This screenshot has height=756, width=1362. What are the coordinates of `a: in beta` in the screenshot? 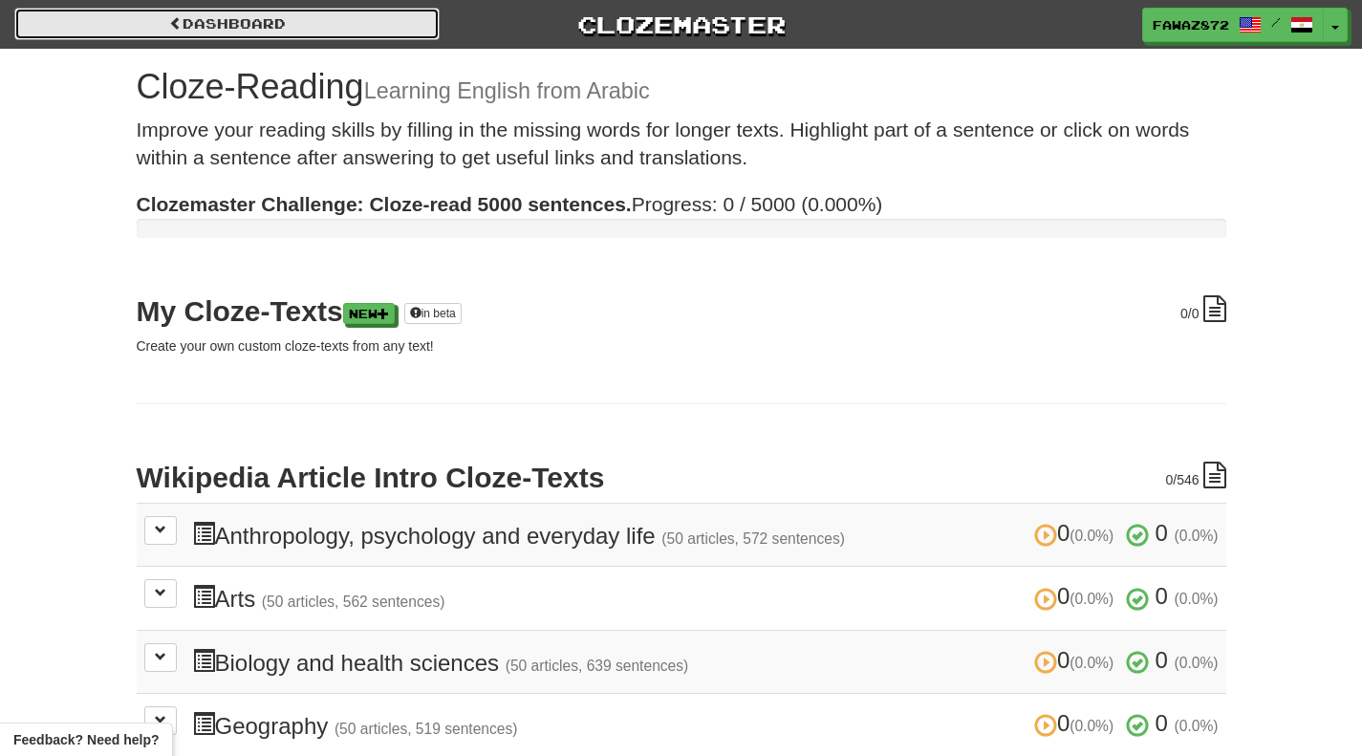 It's located at (433, 313).